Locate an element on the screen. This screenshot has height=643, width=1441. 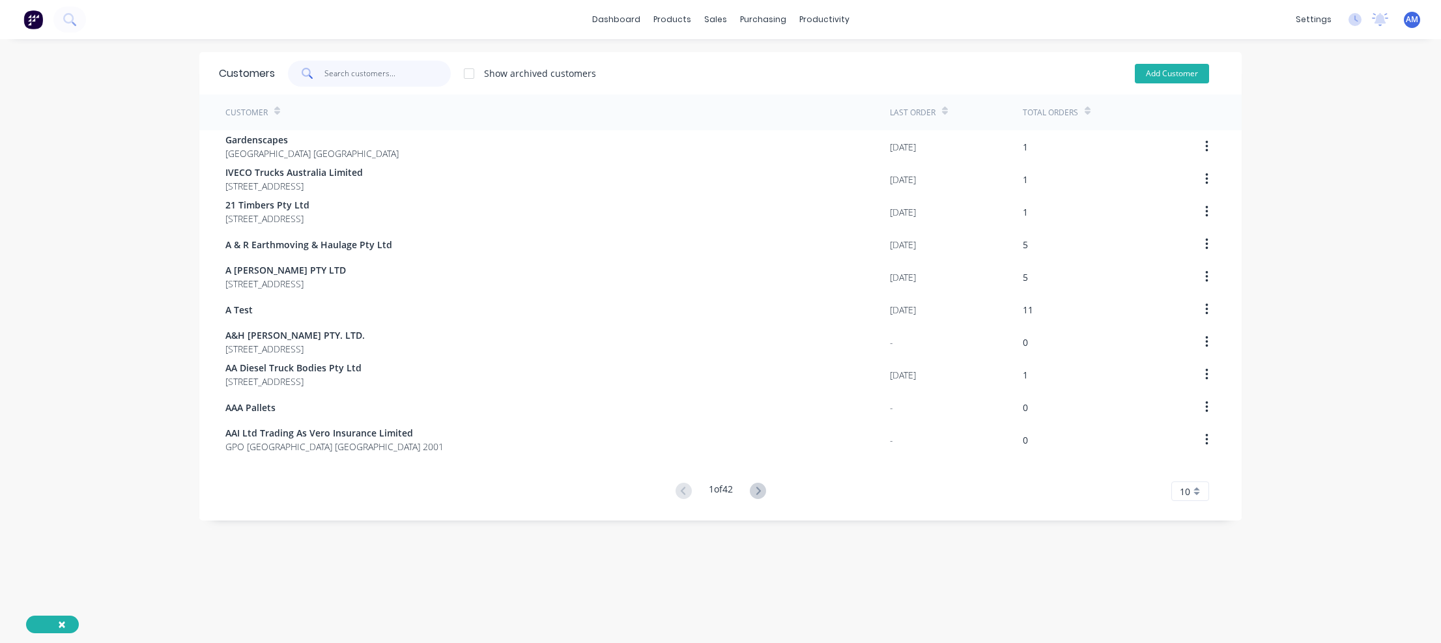
div: Customers is located at coordinates (247, 74).